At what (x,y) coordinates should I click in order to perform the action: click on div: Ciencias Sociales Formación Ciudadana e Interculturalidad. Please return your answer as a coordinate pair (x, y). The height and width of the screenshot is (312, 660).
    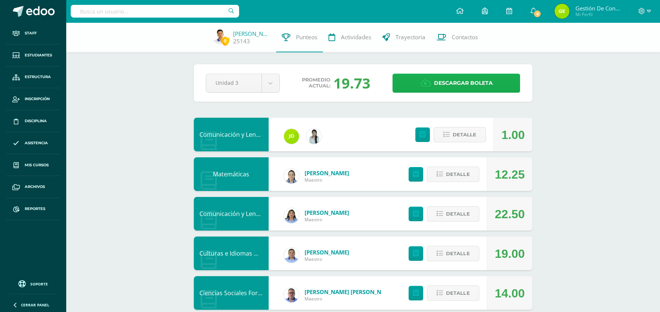
    Looking at the image, I should click on (231, 293).